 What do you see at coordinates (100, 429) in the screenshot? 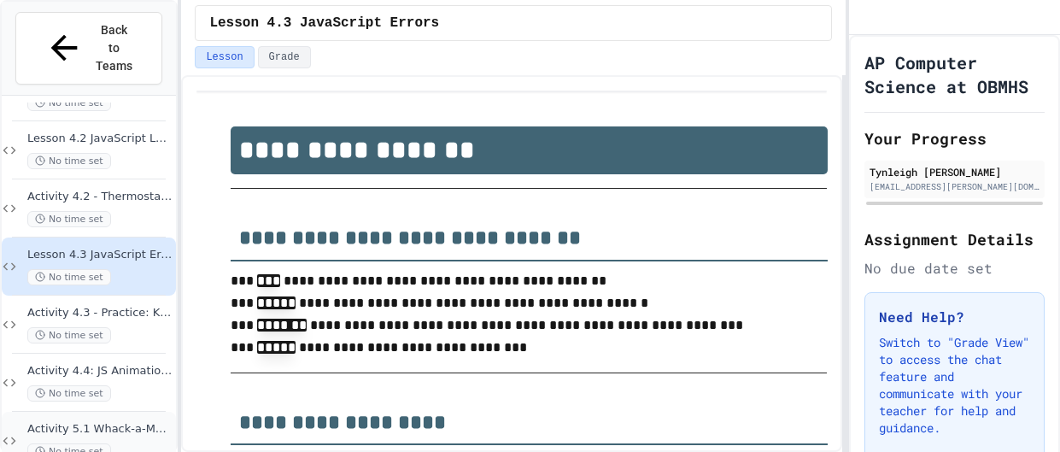
I see `span: Activity 5.1 Whack-a-Mole App: Introduction to Coding a Complete Create Performance Task` at bounding box center [100, 429].